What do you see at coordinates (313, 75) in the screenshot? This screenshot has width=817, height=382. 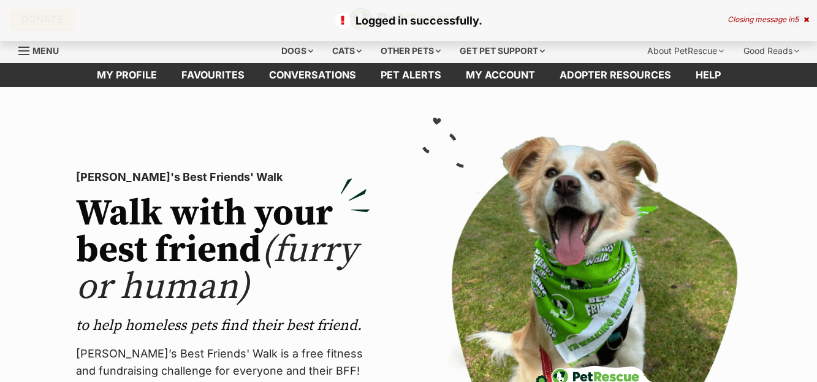 I see `a: conversations` at bounding box center [313, 75].